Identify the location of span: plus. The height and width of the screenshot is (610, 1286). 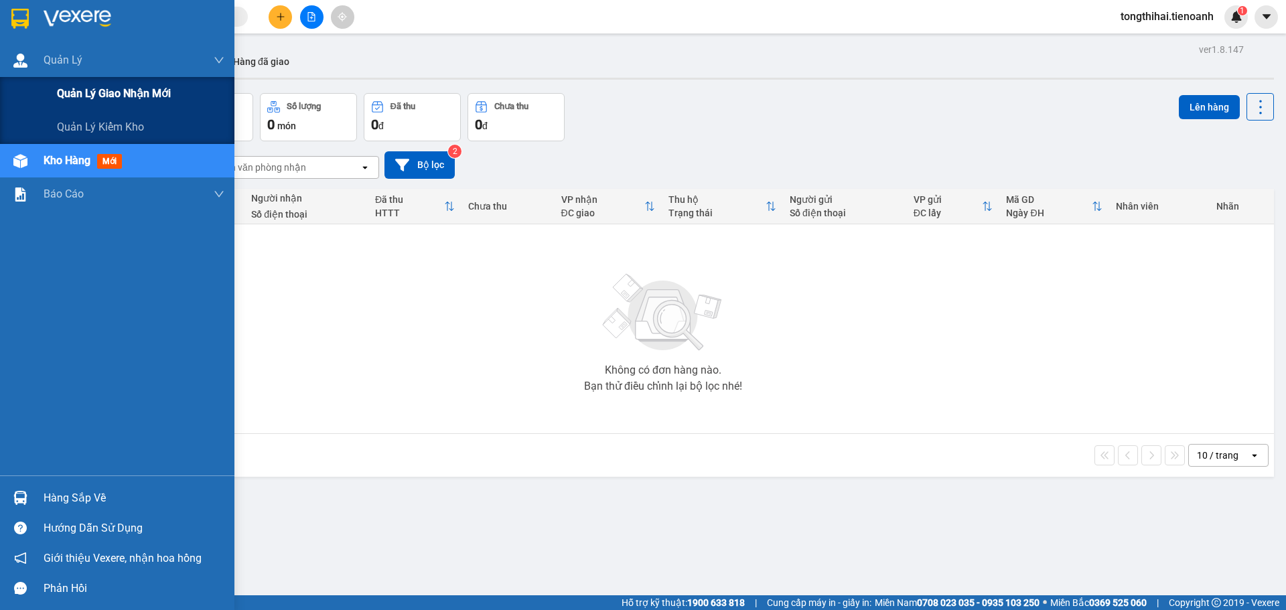
(281, 17).